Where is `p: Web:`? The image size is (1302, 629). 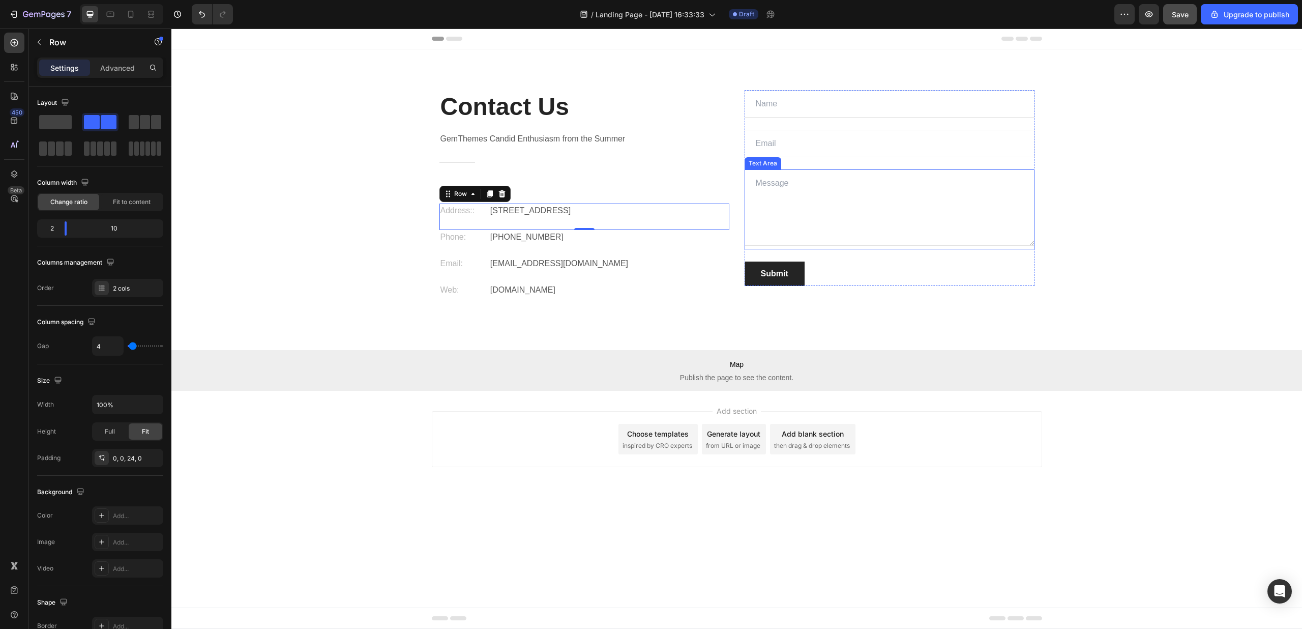 p: Web: is located at coordinates (292, 262).